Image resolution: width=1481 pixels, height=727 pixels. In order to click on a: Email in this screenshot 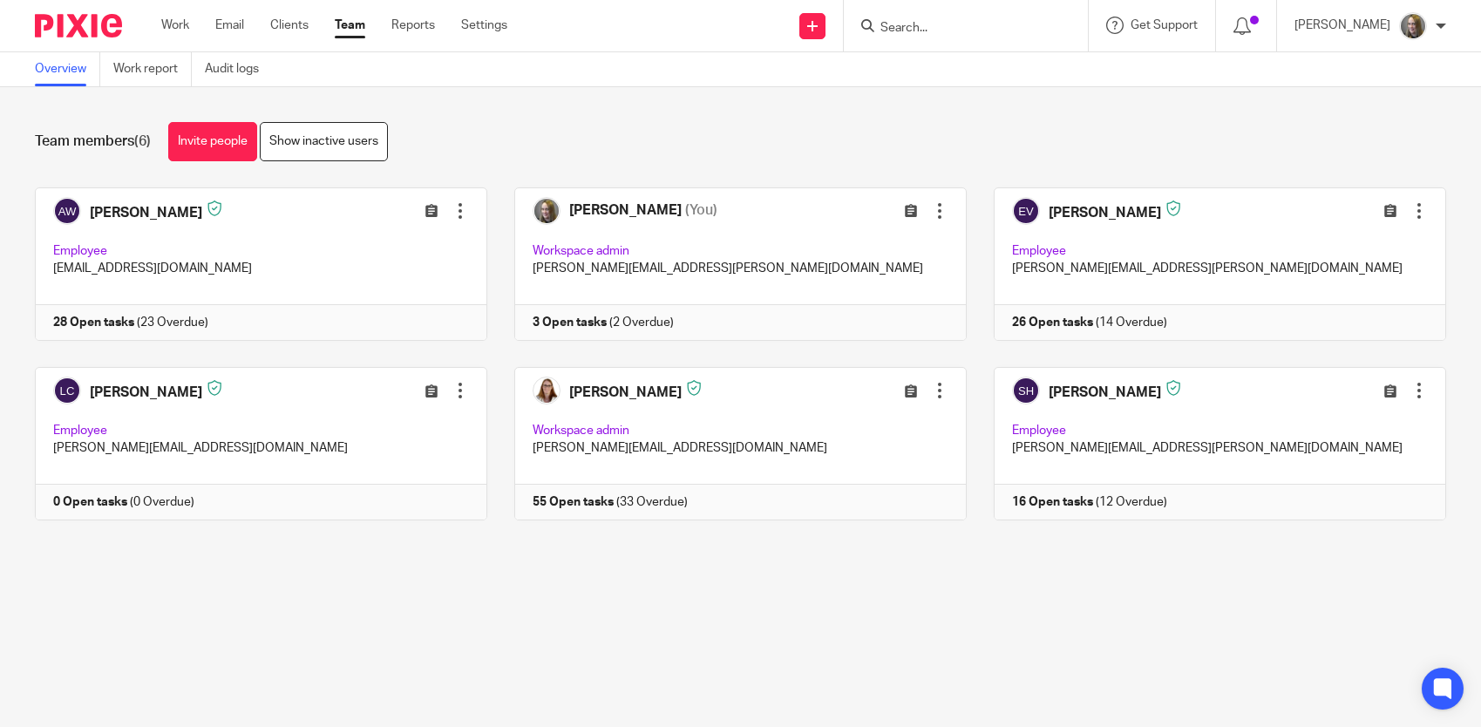, I will do `click(229, 25)`.